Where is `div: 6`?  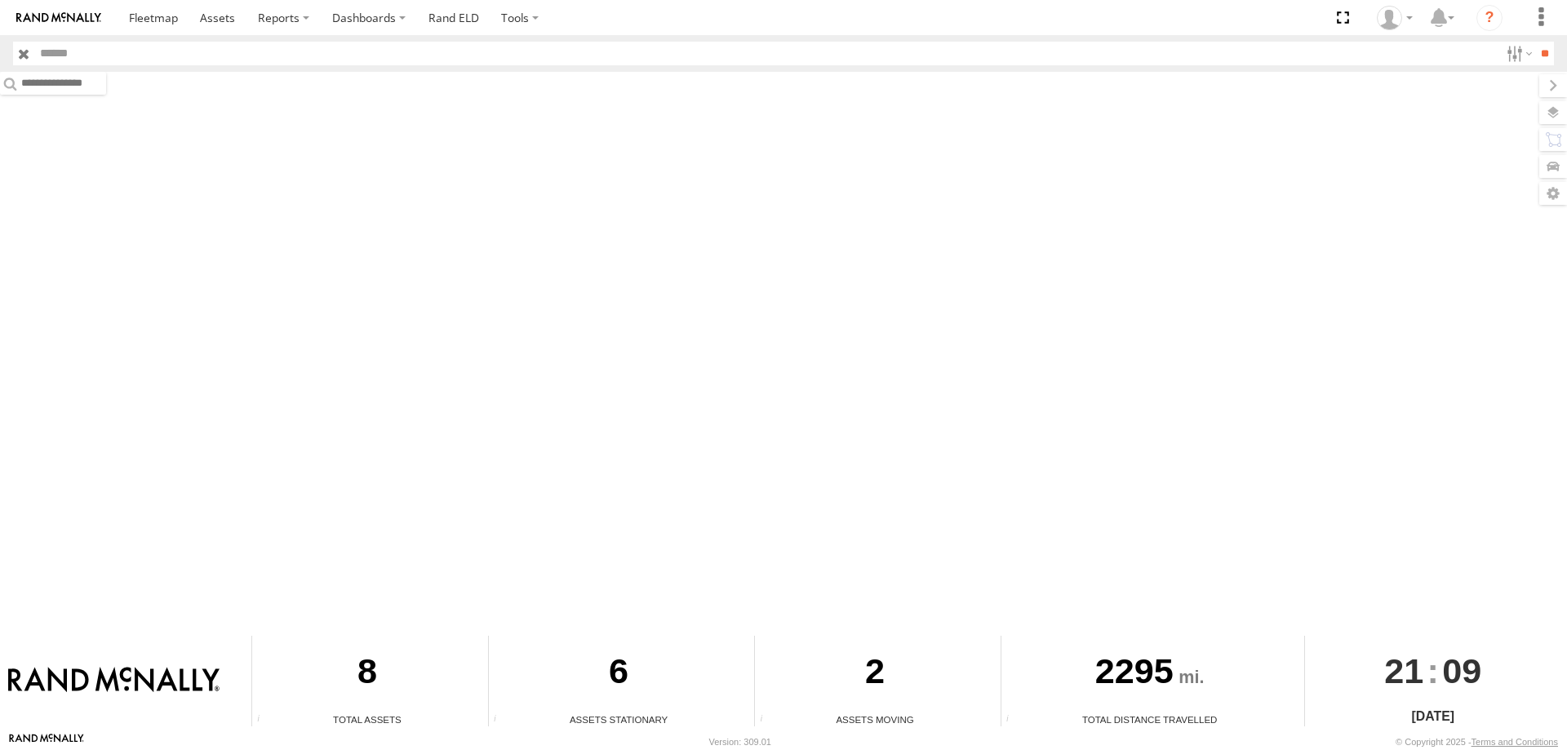
div: 6 is located at coordinates (619, 674).